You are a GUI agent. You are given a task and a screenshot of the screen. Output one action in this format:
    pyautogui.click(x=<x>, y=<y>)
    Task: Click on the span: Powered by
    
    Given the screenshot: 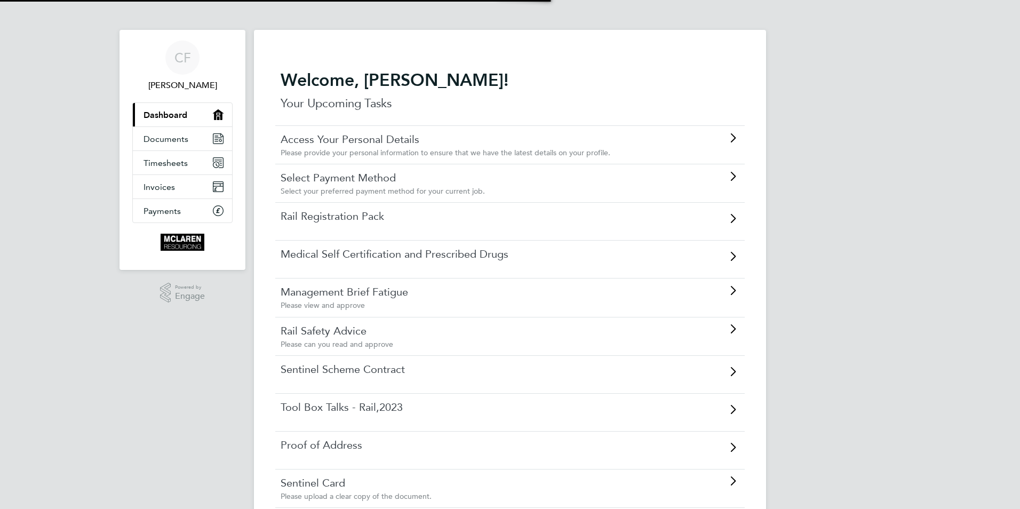 What is the action you would take?
    pyautogui.click(x=190, y=287)
    